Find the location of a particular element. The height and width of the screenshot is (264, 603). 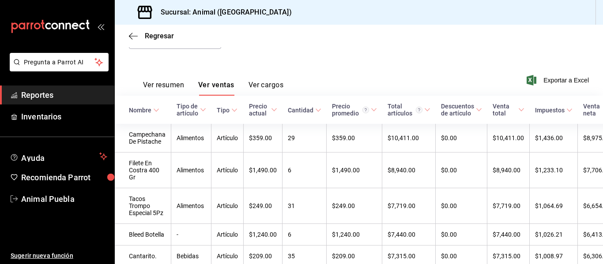

span: Ayuda is located at coordinates (58, 157).